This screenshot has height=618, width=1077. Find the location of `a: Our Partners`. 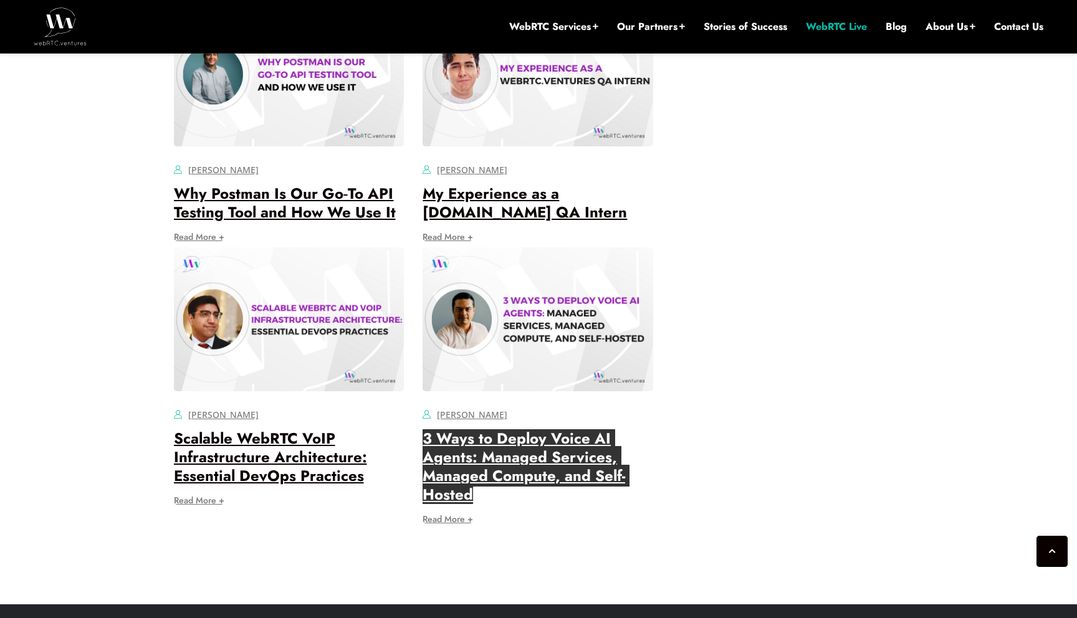

a: Our Partners is located at coordinates (650, 27).